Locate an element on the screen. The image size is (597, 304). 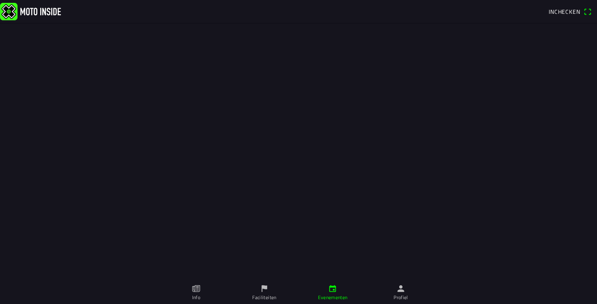
ion-icon: calendar is located at coordinates (333, 289).